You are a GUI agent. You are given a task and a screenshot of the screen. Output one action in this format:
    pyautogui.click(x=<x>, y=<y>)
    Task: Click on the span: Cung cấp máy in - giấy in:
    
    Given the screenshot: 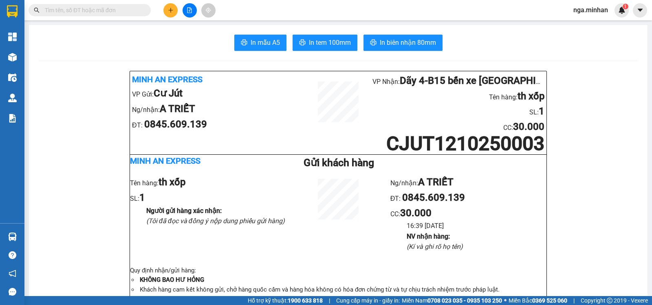 What is the action you would take?
    pyautogui.click(x=368, y=301)
    